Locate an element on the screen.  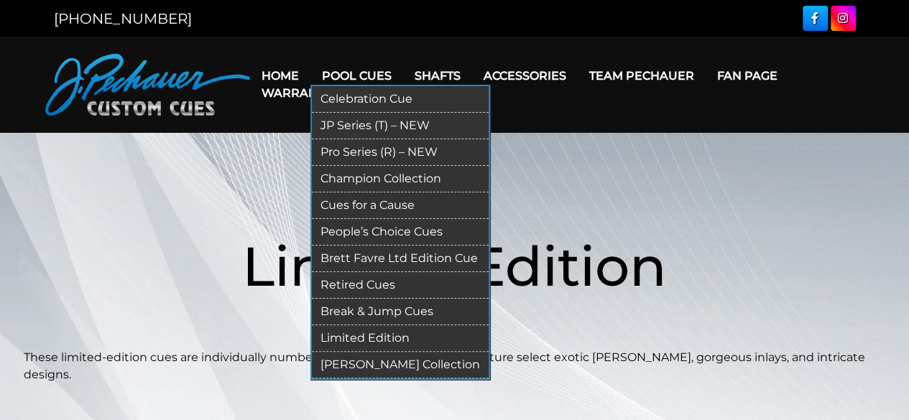
a: Home is located at coordinates (280, 75).